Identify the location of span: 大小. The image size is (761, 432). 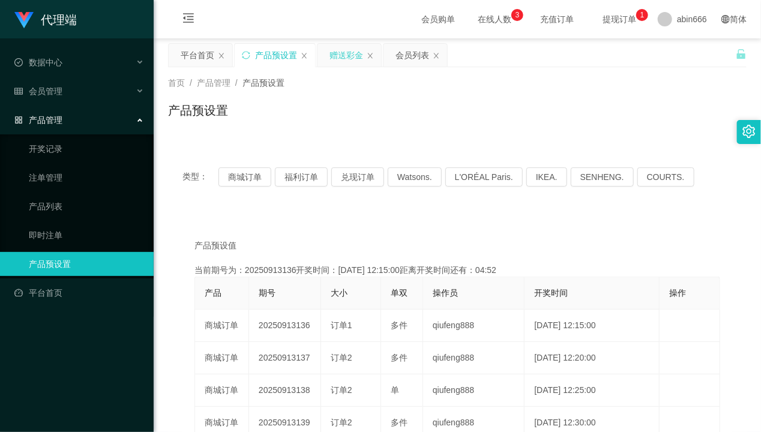
(339, 293).